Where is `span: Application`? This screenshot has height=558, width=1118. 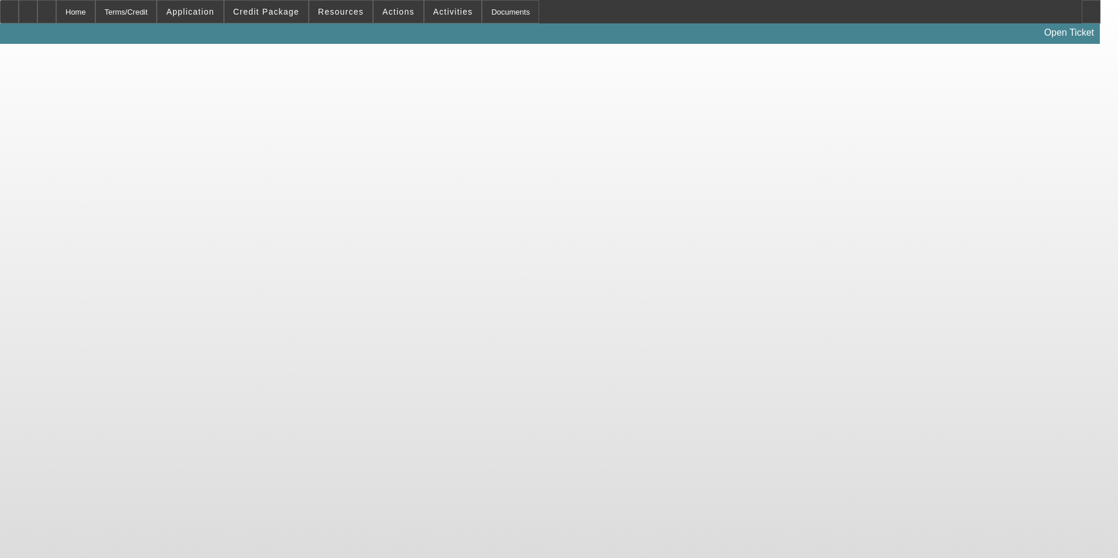 span: Application is located at coordinates (190, 12).